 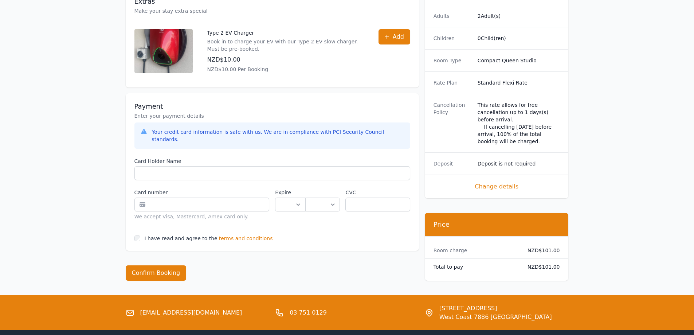 I want to click on div: Your credit card information is safe with us. We are in compliance with PCI Security Council stan..., so click(x=278, y=135).